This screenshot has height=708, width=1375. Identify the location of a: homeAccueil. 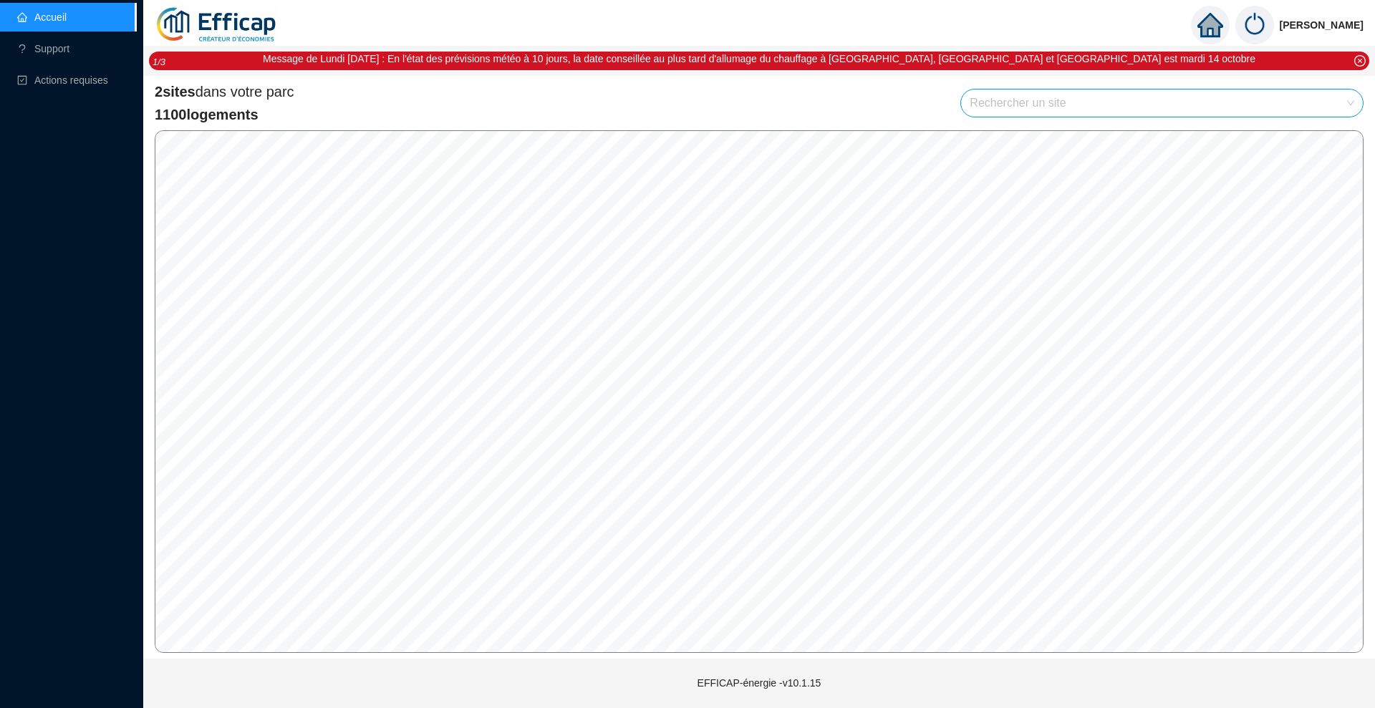
(42, 17).